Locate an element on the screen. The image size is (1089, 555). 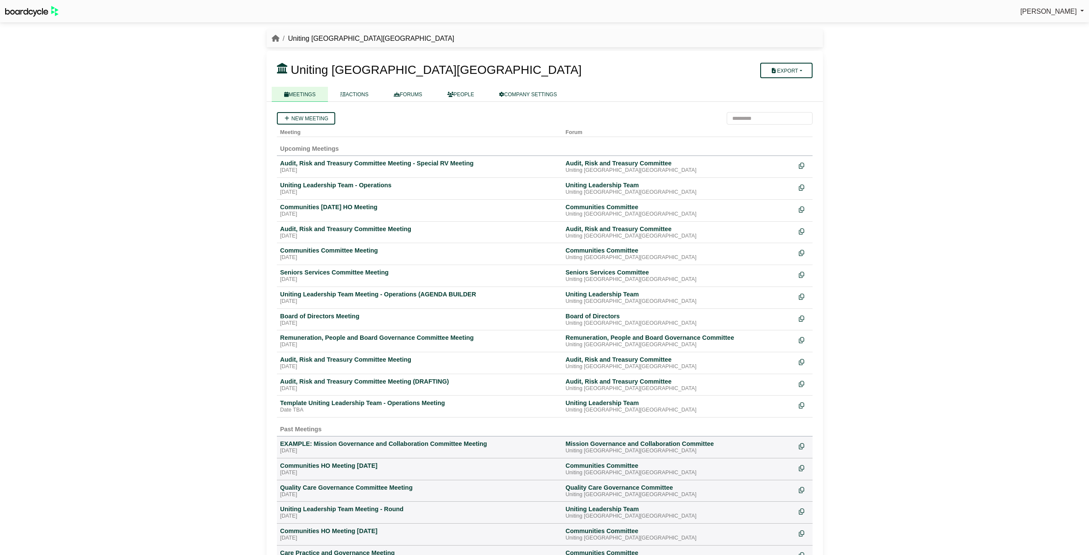
div: Seniors Services Committee Meeting is located at coordinates (419, 272).